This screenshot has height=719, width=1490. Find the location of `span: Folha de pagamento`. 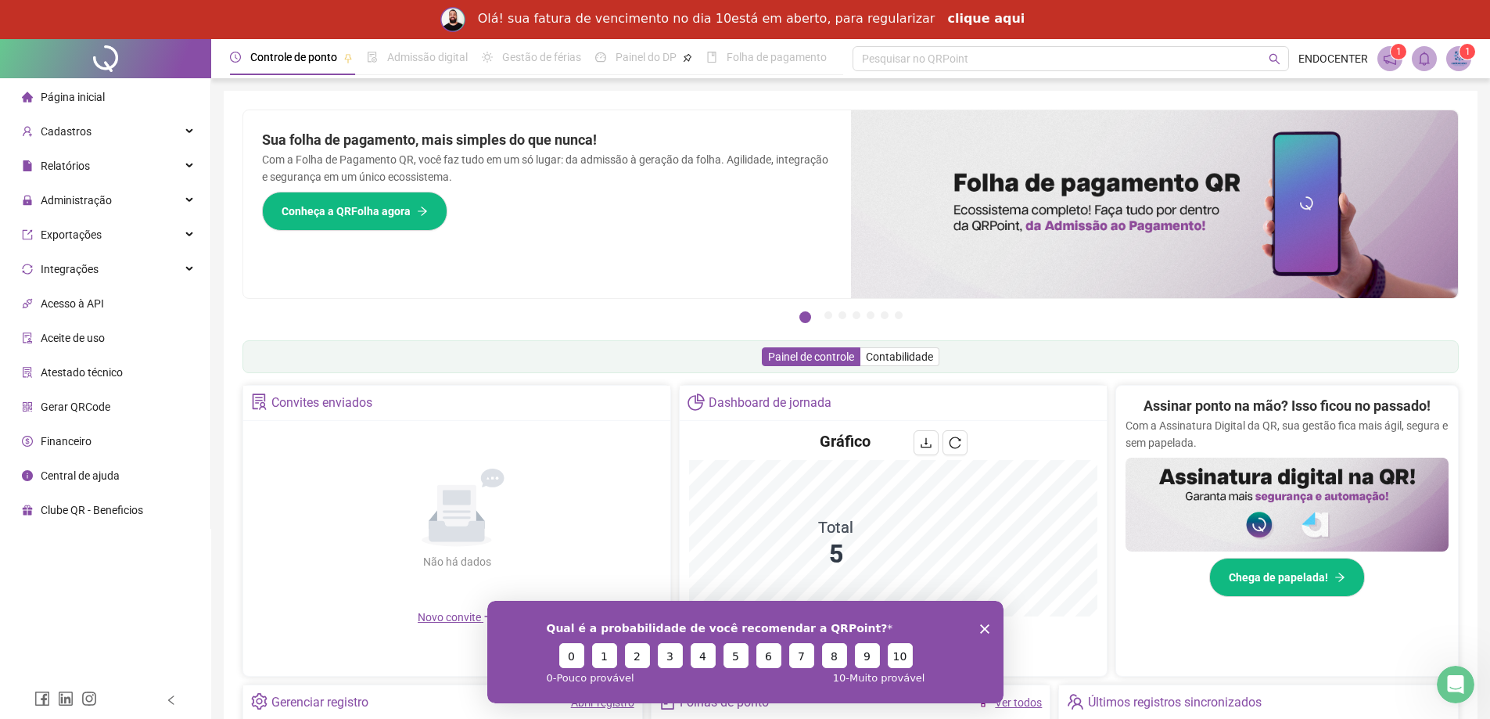

span: Folha de pagamento is located at coordinates (777, 57).